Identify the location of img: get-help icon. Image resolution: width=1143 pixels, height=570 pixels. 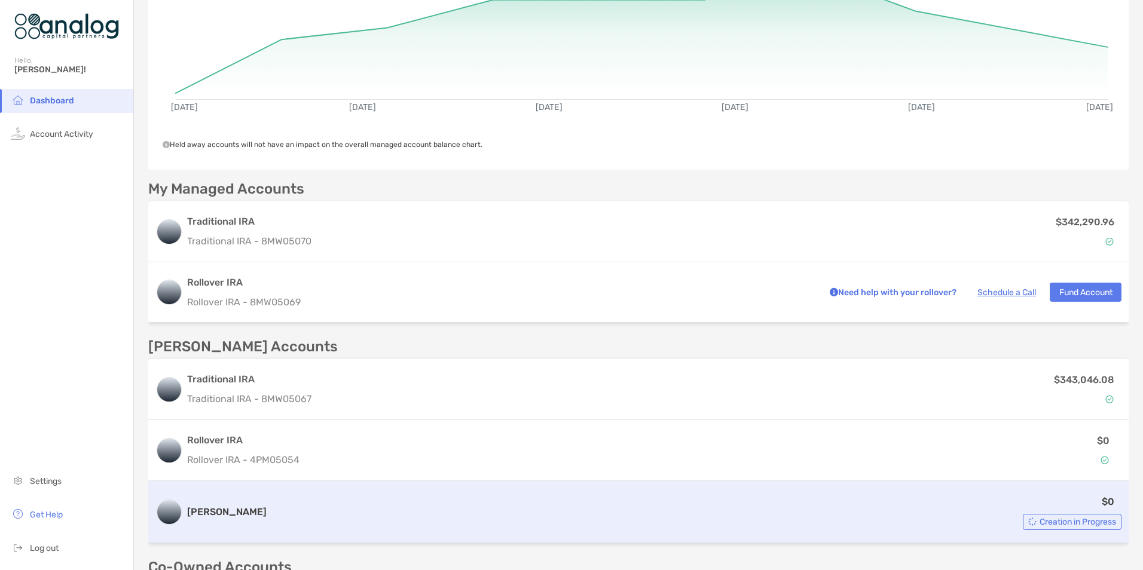
(18, 514).